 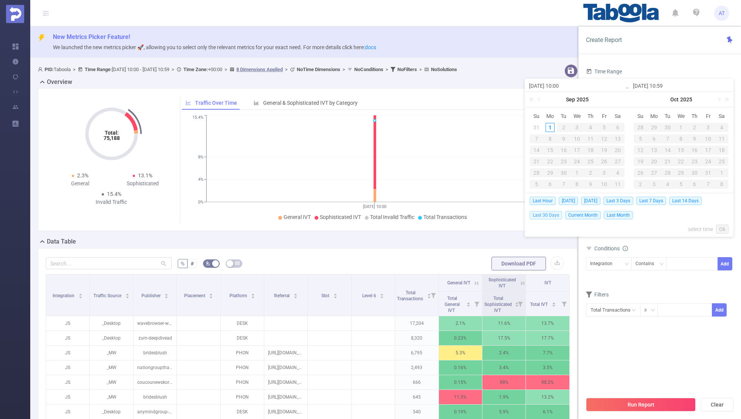 I want to click on td: September 3, 2025, so click(x=577, y=127).